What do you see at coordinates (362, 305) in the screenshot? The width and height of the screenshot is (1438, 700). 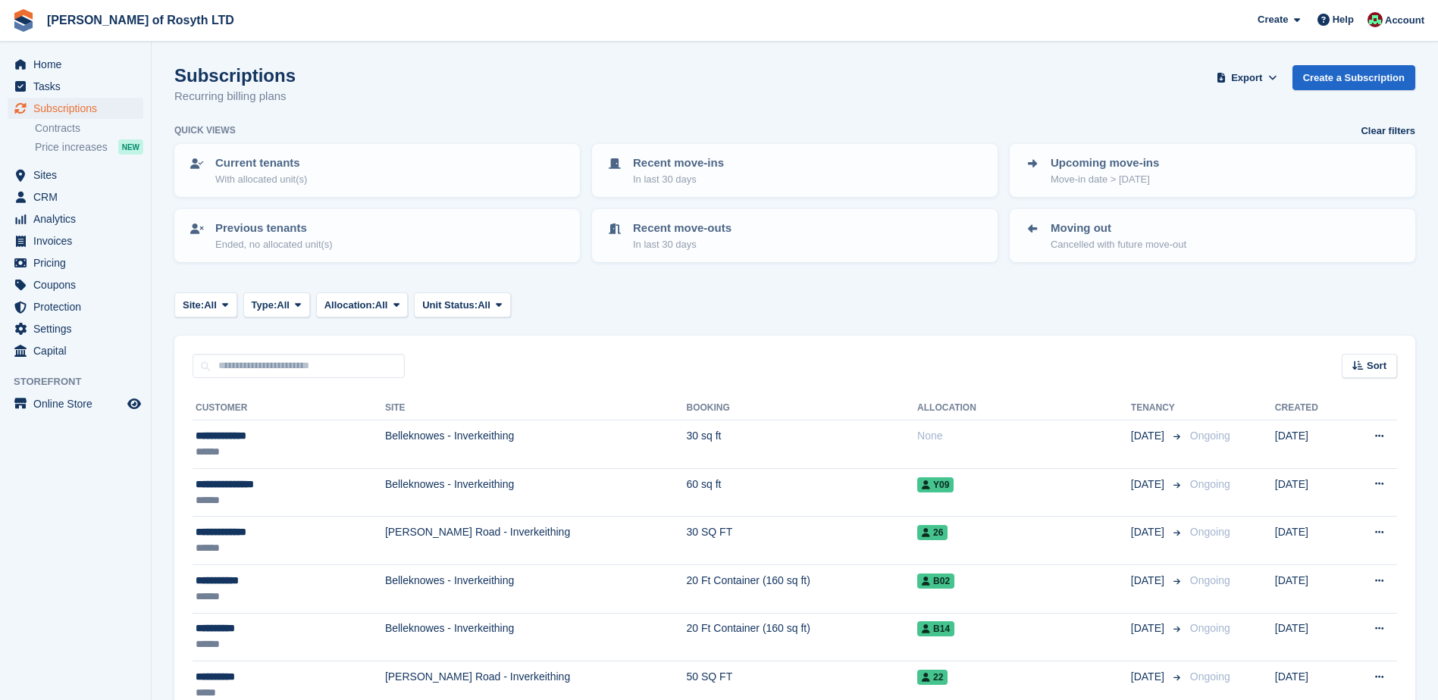 I see `button: Allocation: All` at bounding box center [362, 305].